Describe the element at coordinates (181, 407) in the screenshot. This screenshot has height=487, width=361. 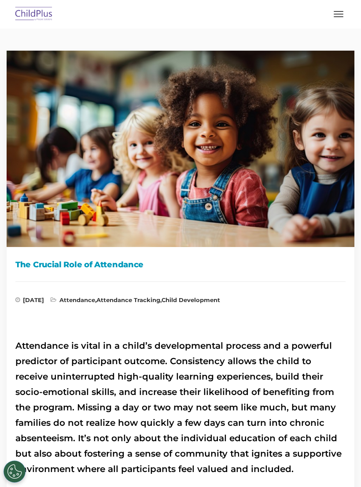
I see `h2: Attendance is vital in a child’s developmental process and a powerful predictor of participant ou...` at that location.